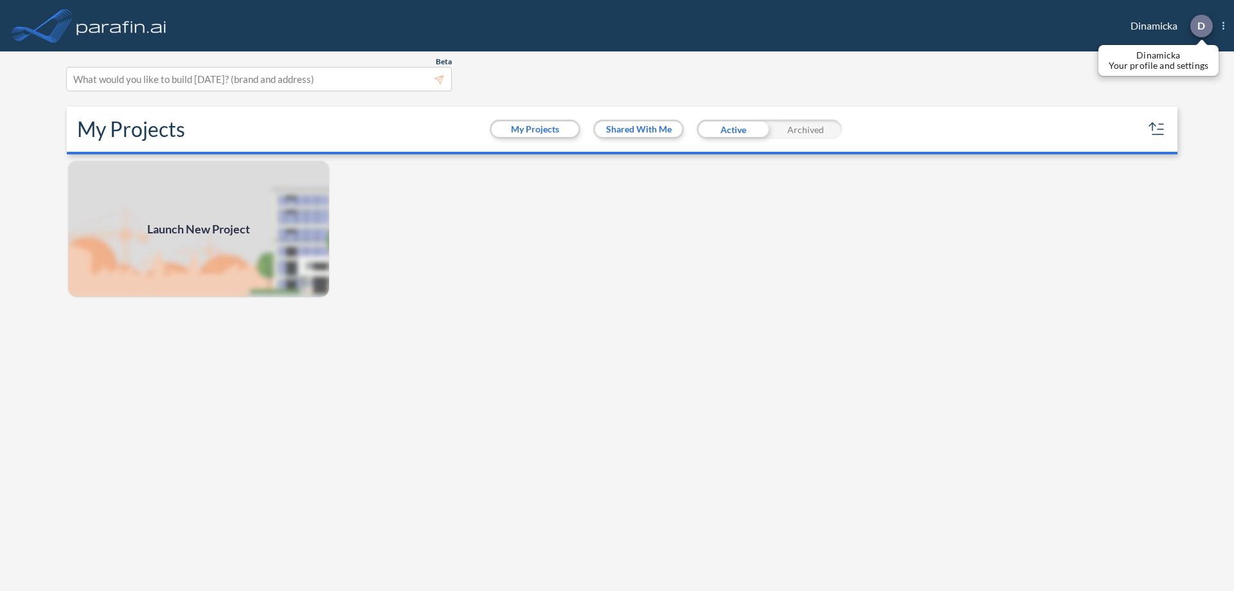 This screenshot has height=591, width=1234. I want to click on a: Launch New Project, so click(199, 229).